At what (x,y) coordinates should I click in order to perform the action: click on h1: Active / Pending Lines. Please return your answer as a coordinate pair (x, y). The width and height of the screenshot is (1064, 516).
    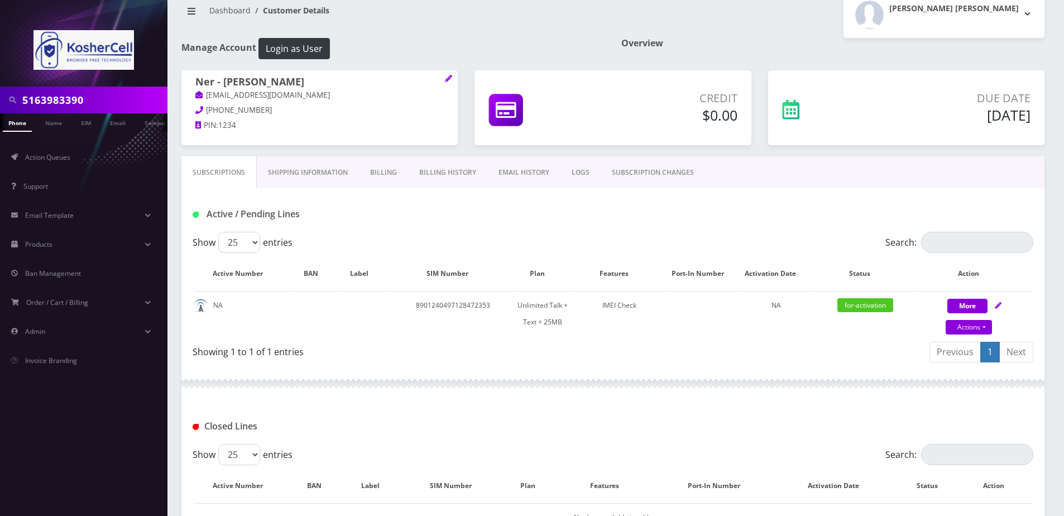
    Looking at the image, I should click on (327, 214).